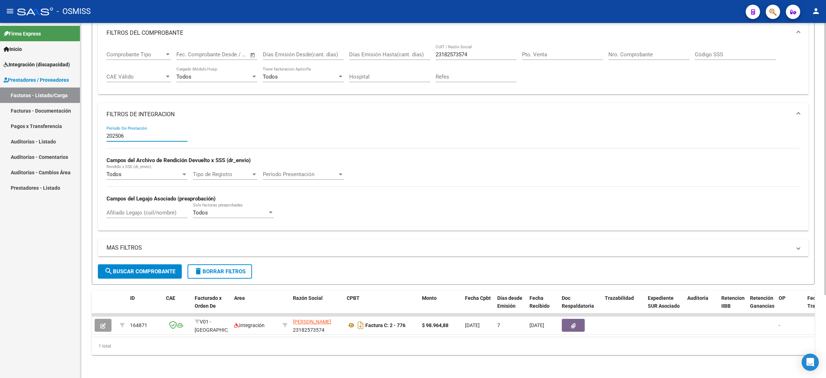 Image resolution: width=826 pixels, height=378 pixels. Describe the element at coordinates (453, 114) in the screenshot. I see `mat-expansion-panel-header: FILTROS DE INTEGRACION` at that location.